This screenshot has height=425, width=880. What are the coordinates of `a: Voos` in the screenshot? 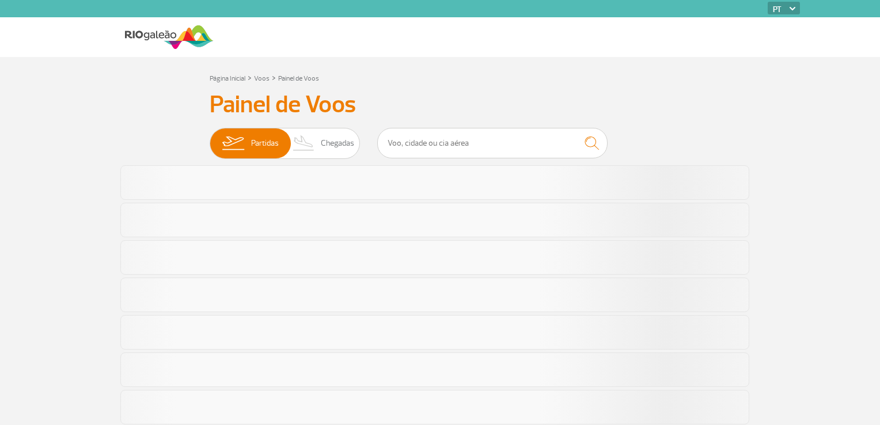 It's located at (262, 78).